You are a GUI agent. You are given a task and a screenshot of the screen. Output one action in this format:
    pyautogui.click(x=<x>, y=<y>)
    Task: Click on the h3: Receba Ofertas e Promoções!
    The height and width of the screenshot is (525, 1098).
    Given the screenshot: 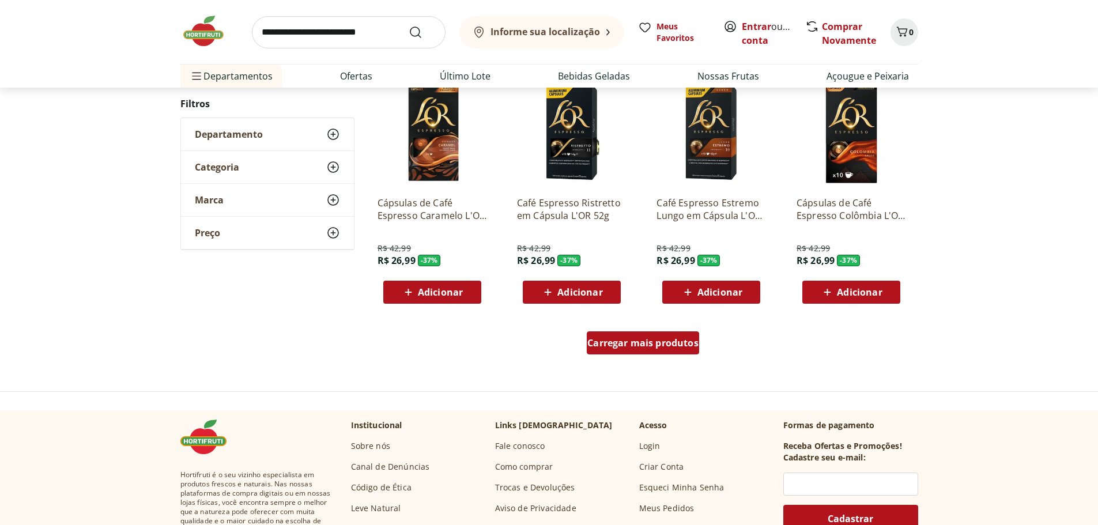 What is the action you would take?
    pyautogui.click(x=843, y=446)
    